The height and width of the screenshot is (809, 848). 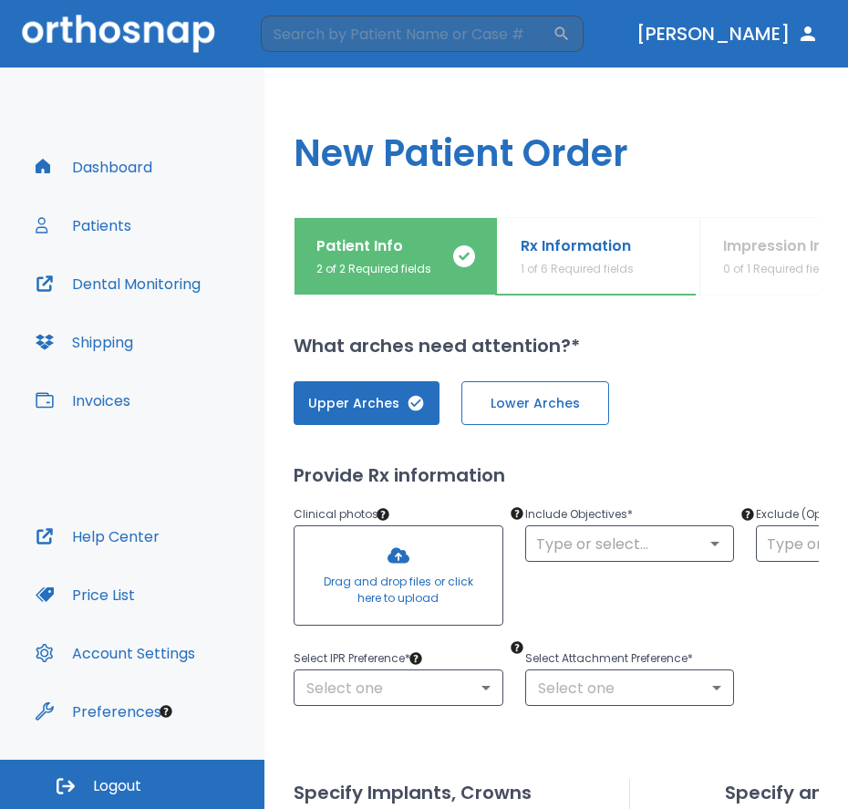 What do you see at coordinates (398, 658) in the screenshot?
I see `p: Select IPR Preference *` at bounding box center [398, 658].